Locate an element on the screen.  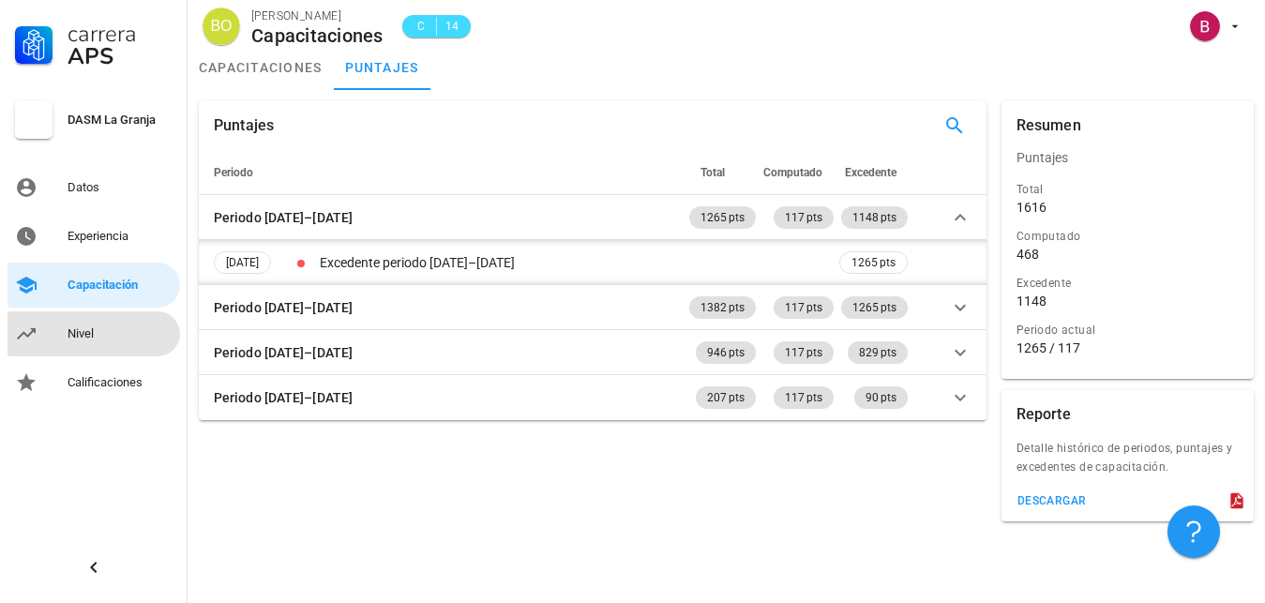
div: Capacitaciones is located at coordinates (317, 36).